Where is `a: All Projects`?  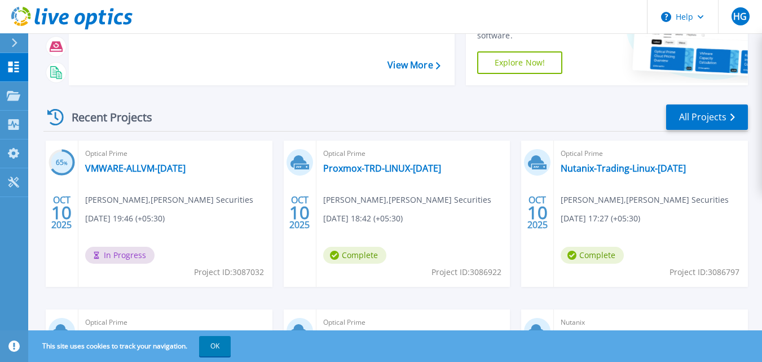
a: All Projects is located at coordinates (707, 117).